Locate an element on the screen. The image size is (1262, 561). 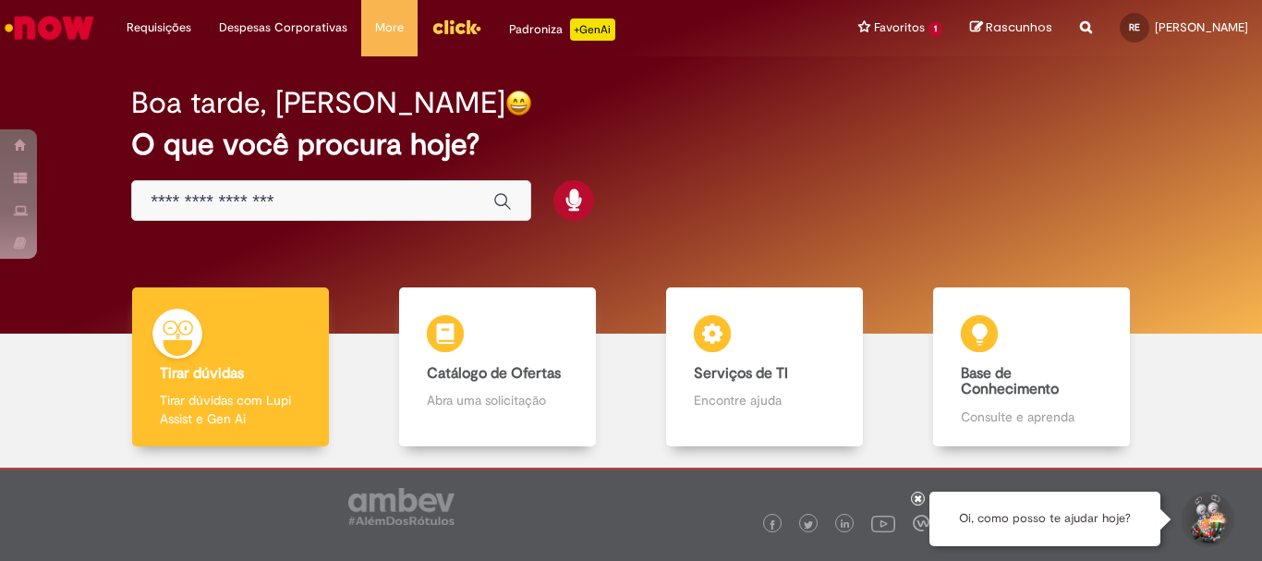
img: logo_footer_youtube.png is located at coordinates (883, 523).